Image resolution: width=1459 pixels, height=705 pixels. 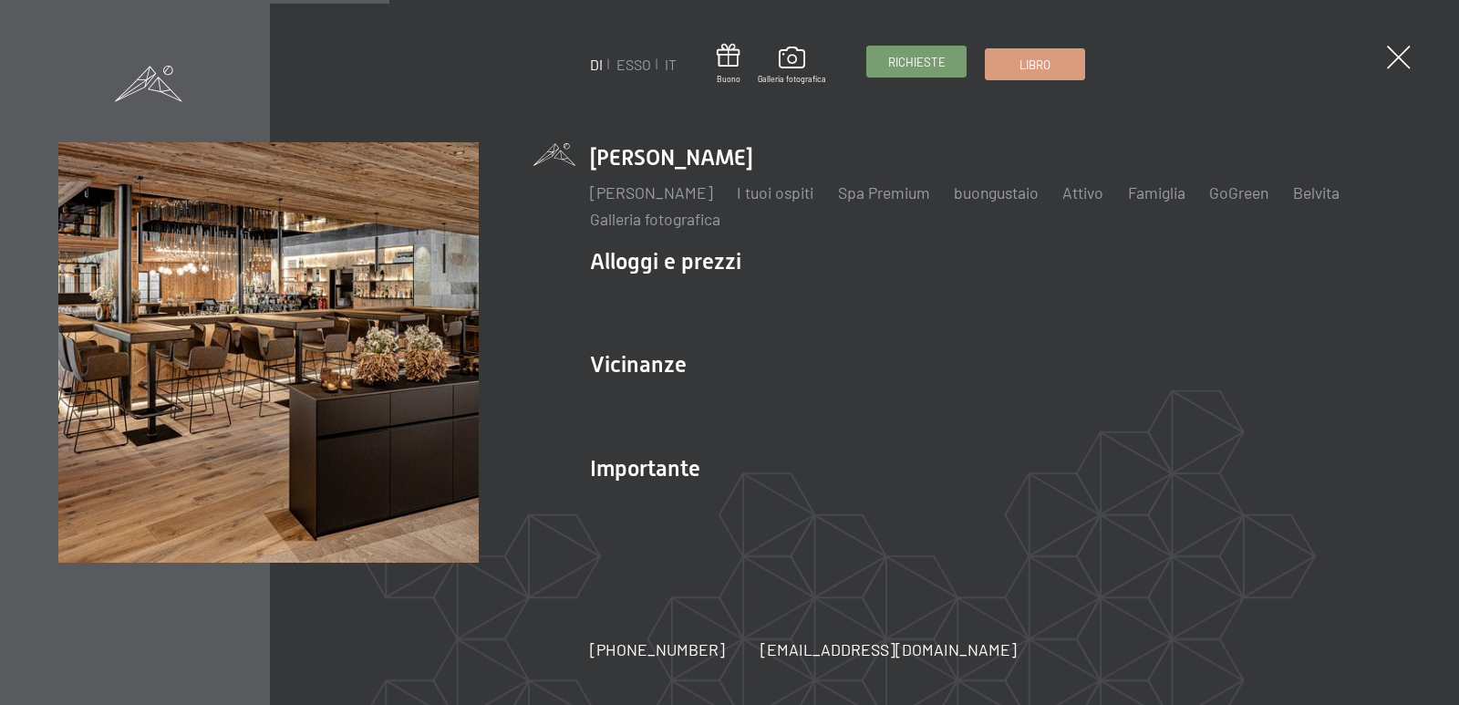 What do you see at coordinates (670, 64) in the screenshot?
I see `font: IT` at bounding box center [670, 64].